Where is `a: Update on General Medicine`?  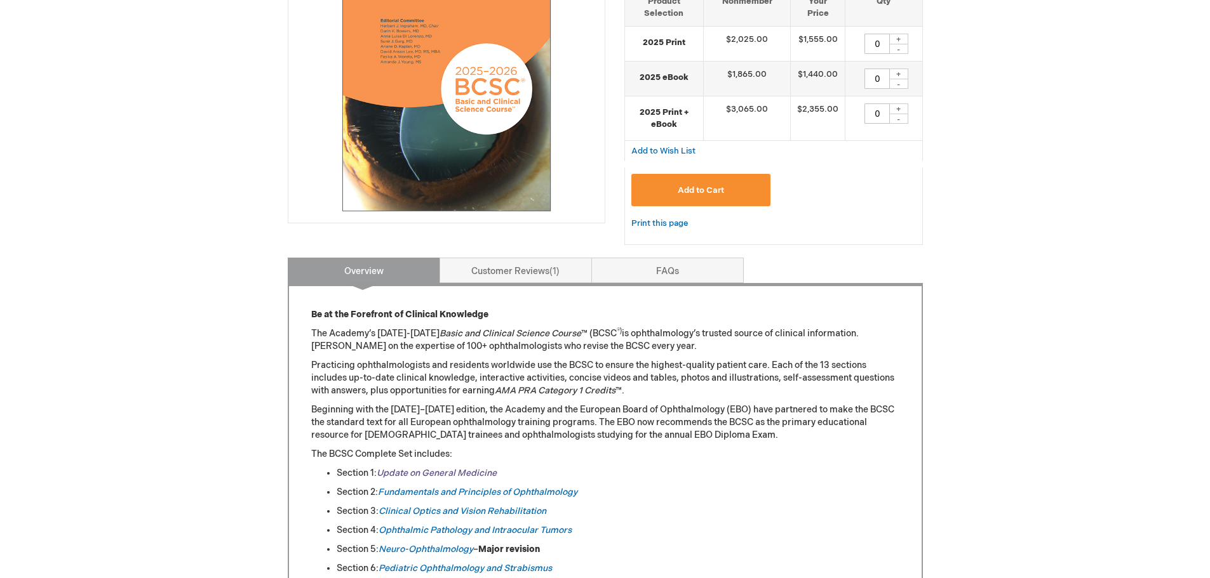
a: Update on General Medicine is located at coordinates (436, 473).